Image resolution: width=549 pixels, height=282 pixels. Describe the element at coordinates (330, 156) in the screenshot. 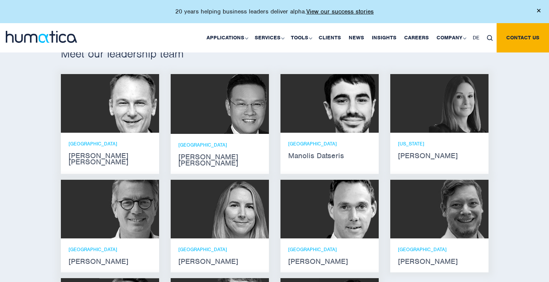

I see `strong: Manolis Datseris` at that location.